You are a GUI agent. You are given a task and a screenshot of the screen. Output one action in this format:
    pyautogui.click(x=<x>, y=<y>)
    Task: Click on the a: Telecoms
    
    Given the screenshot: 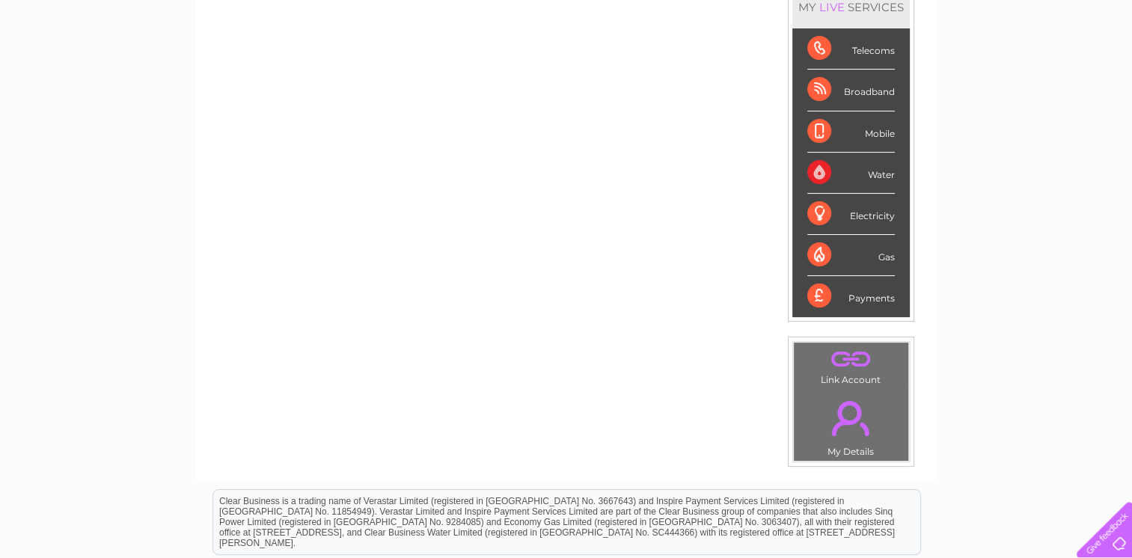 What is the action you would take?
    pyautogui.click(x=971, y=69)
    